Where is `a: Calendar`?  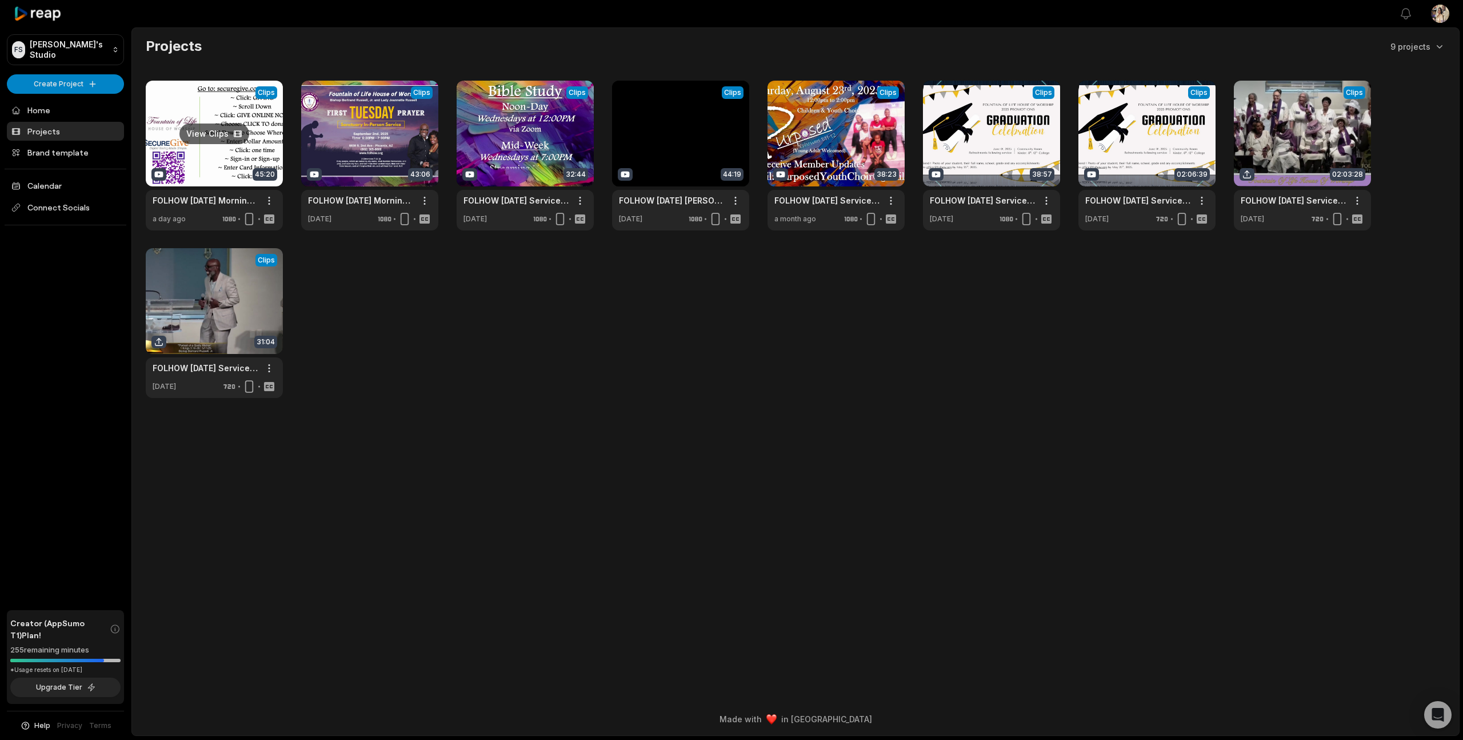 a: Calendar is located at coordinates (65, 185).